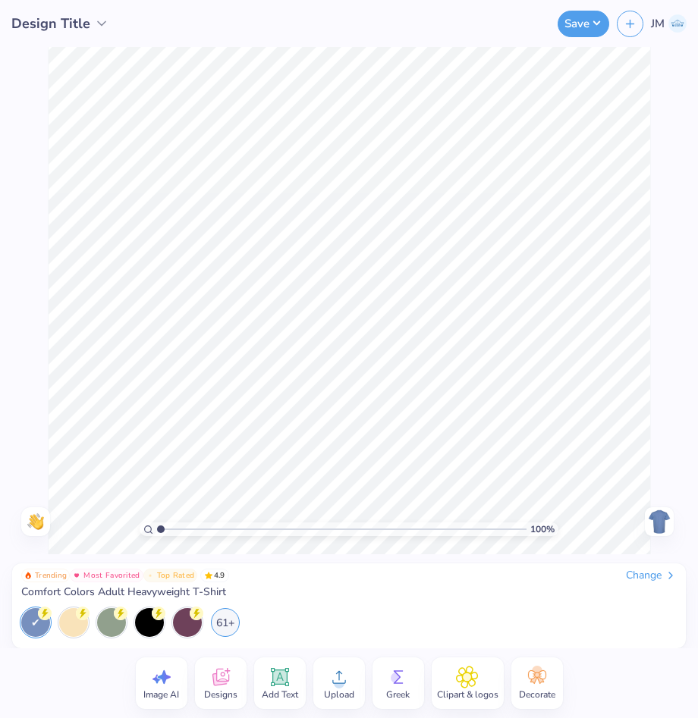 The height and width of the screenshot is (718, 698). What do you see at coordinates (339, 694) in the screenshot?
I see `span: Upload` at bounding box center [339, 694].